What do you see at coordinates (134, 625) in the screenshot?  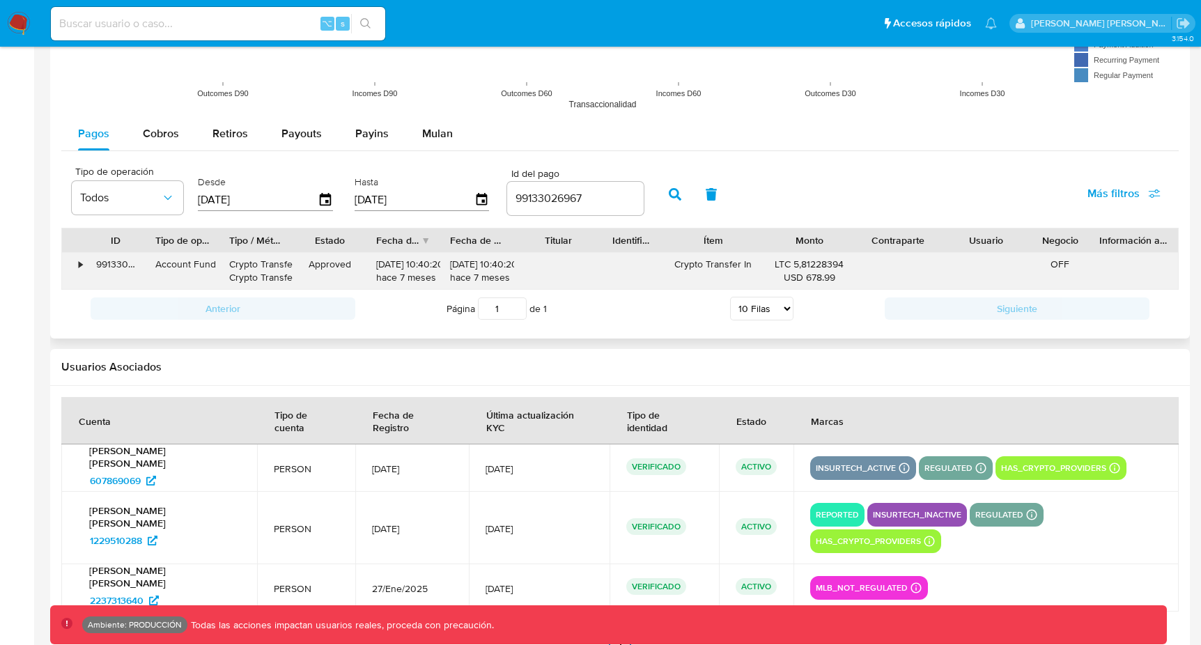 I see `p: Ambiente: PRODUCCIÓN` at bounding box center [134, 625].